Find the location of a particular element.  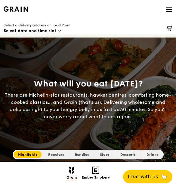

span: Grain is located at coordinates (71, 178).